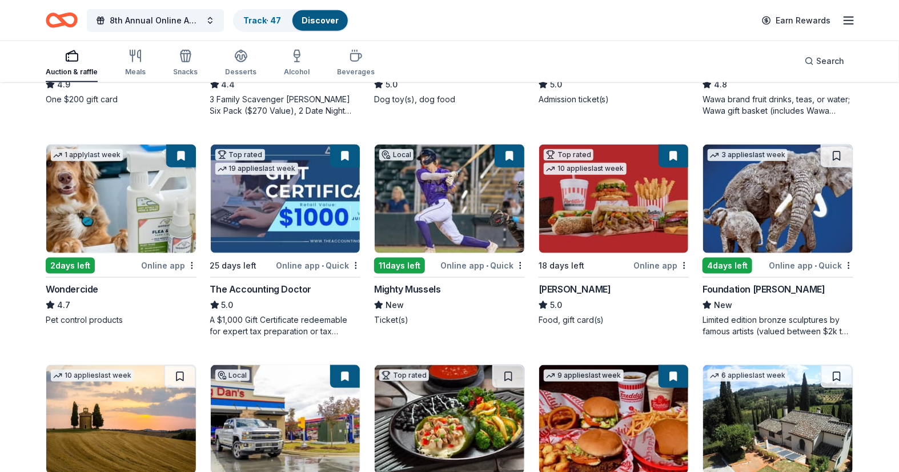  What do you see at coordinates (121, 99) in the screenshot?
I see `div: One $200 gift card` at bounding box center [121, 99].